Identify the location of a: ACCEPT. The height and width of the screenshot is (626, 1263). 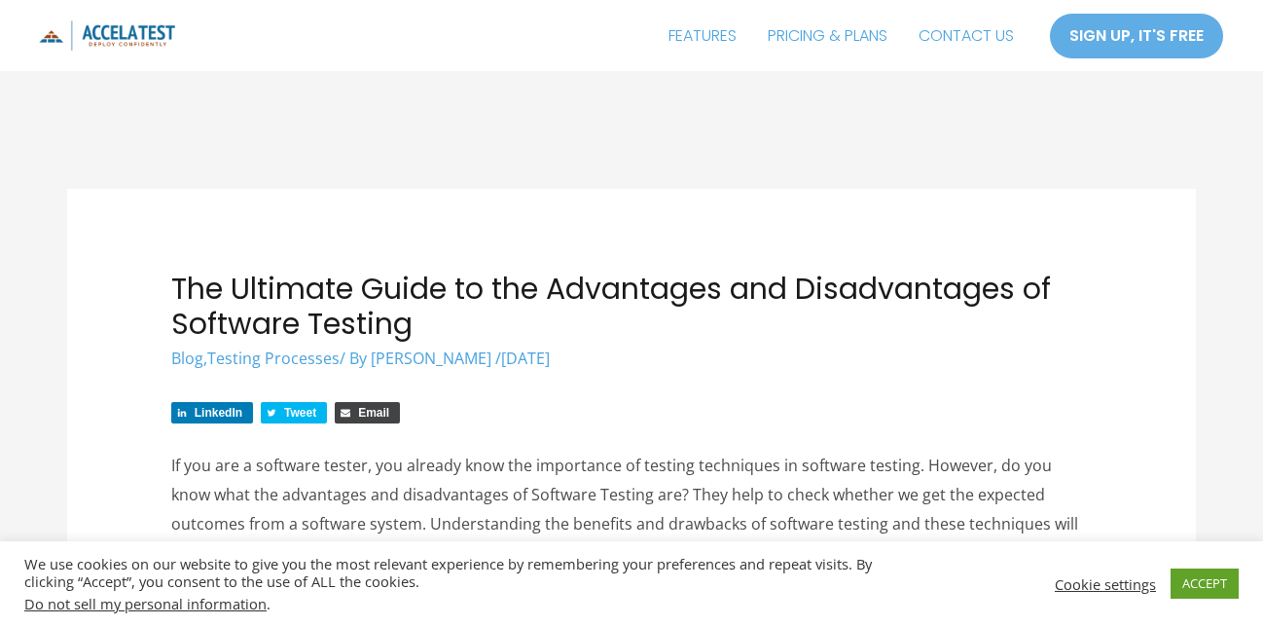
(1204, 583).